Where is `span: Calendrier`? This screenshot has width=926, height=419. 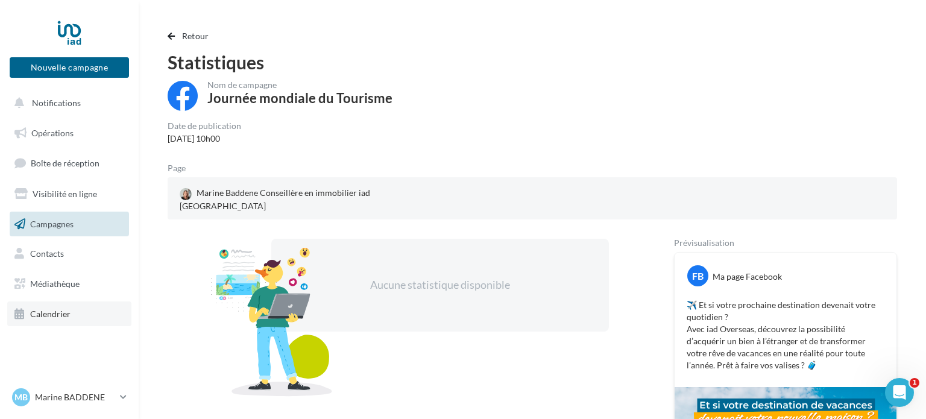 span: Calendrier is located at coordinates (50, 313).